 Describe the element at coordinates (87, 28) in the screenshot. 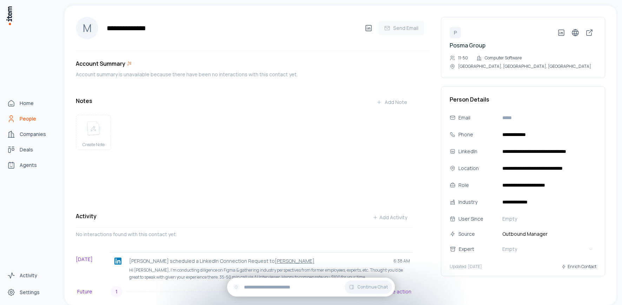

I see `div: M` at that location.